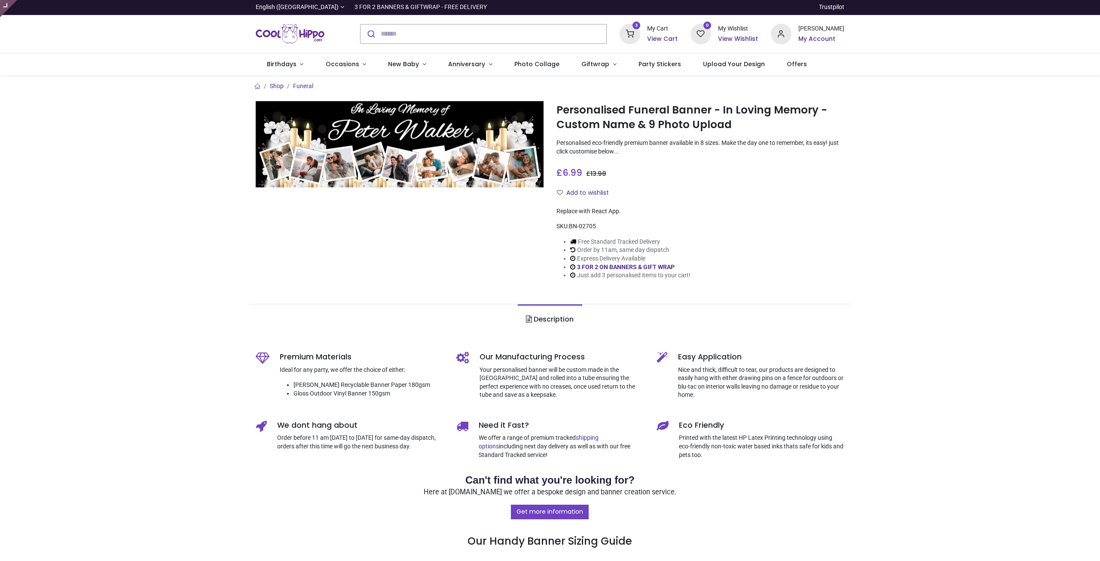  What do you see at coordinates (637, 25) in the screenshot?
I see `sup: 3` at bounding box center [637, 25].